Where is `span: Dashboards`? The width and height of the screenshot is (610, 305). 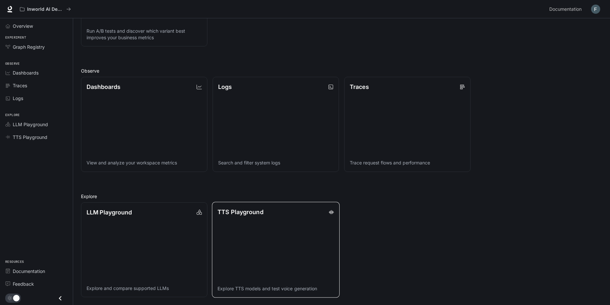
span: Dashboards is located at coordinates (25, 73).